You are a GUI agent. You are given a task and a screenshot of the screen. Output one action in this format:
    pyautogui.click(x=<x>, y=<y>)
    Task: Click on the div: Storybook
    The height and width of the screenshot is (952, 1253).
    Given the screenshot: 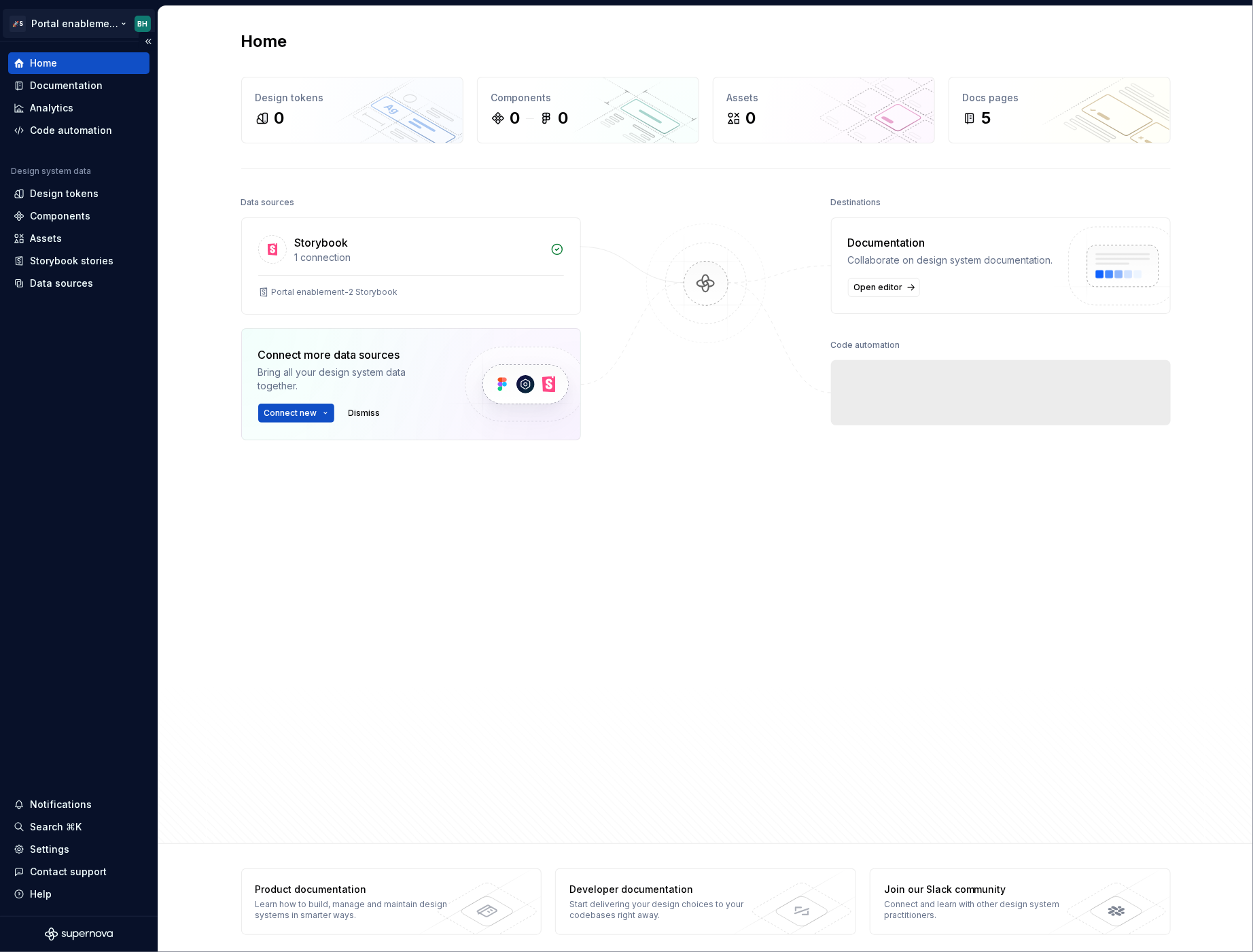 What is the action you would take?
    pyautogui.click(x=321, y=243)
    